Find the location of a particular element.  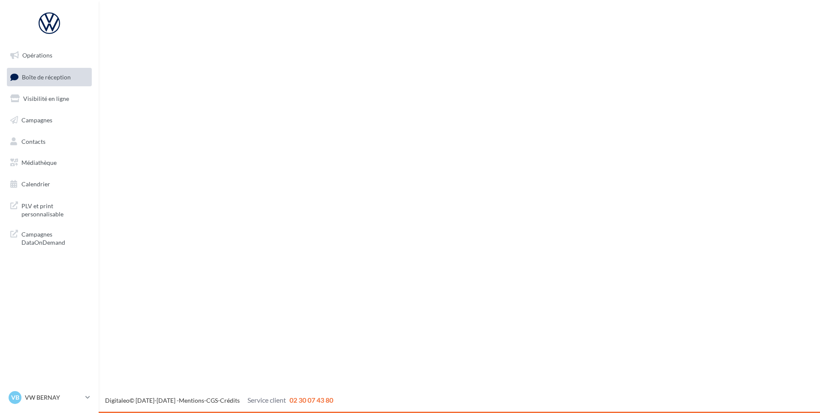

span: VB is located at coordinates (15, 397).